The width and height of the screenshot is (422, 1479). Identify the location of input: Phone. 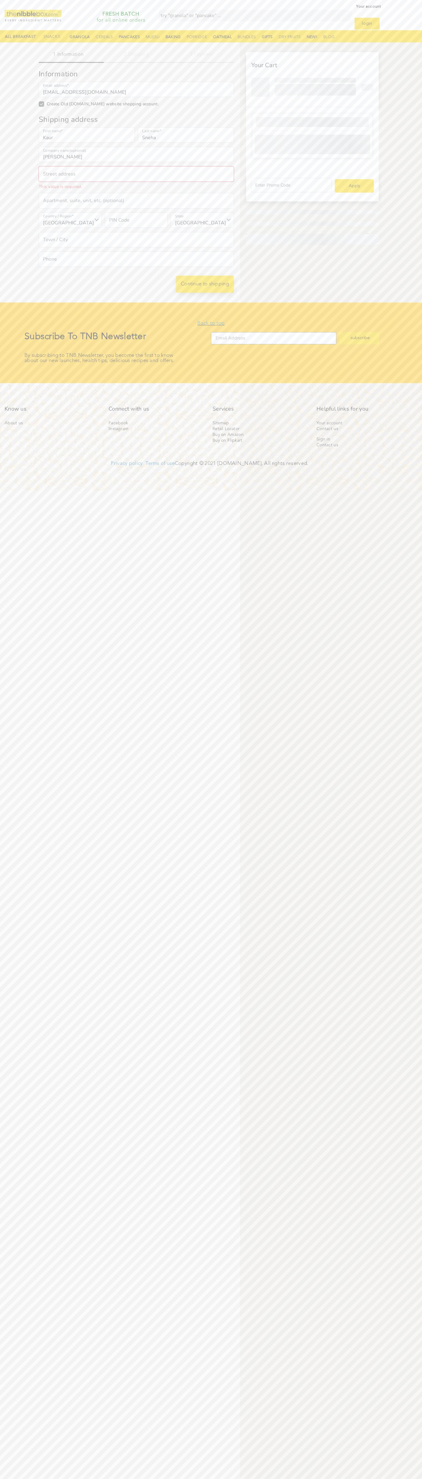
(136, 259).